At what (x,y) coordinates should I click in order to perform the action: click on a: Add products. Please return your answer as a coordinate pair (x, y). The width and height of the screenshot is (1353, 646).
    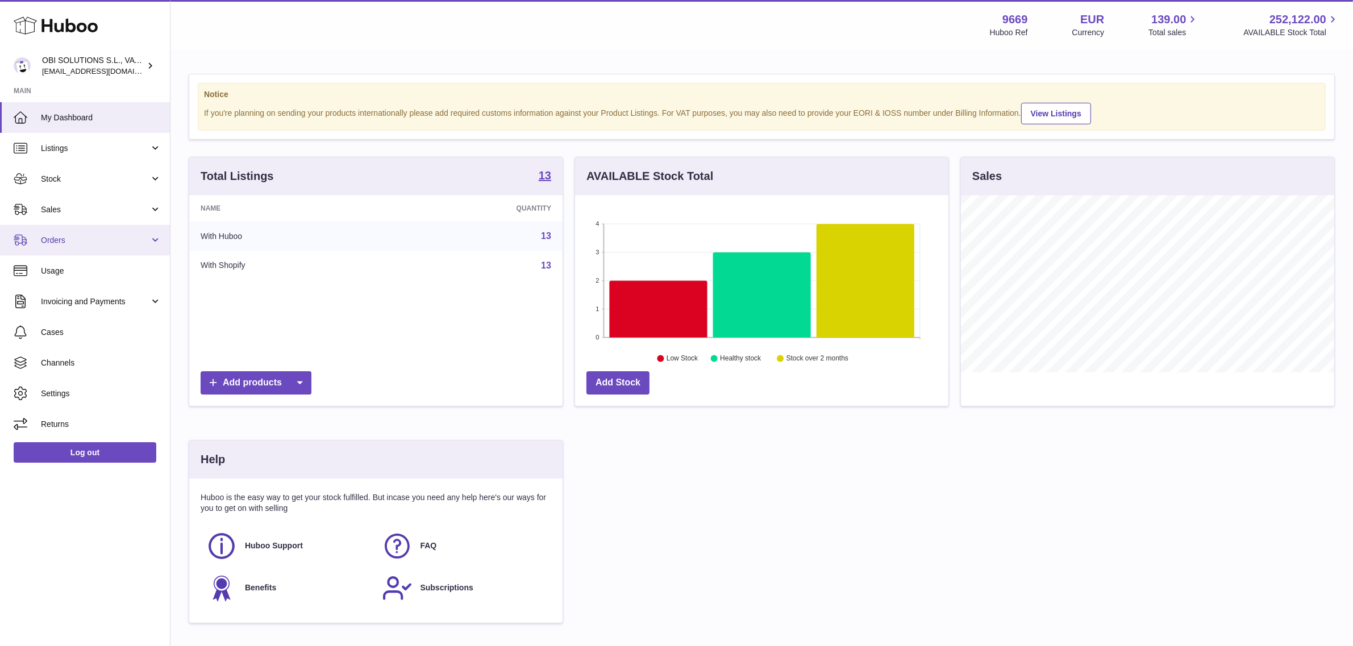
    Looking at the image, I should click on (256, 383).